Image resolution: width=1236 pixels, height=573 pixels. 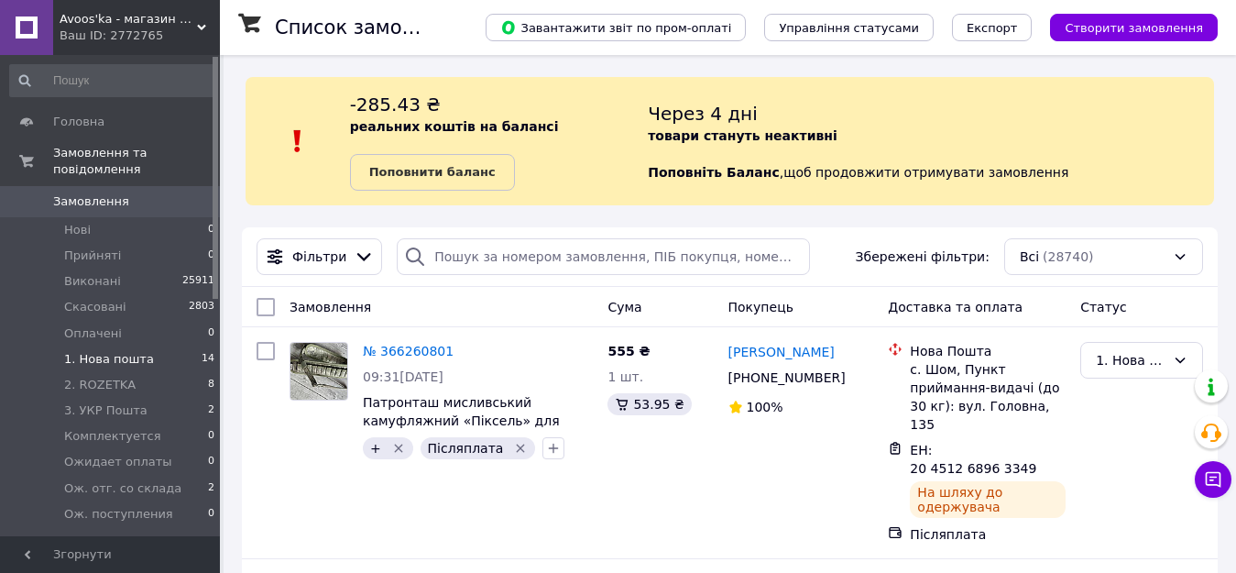 What do you see at coordinates (298, 141) in the screenshot?
I see `img: :exclamation:` at bounding box center [298, 141].